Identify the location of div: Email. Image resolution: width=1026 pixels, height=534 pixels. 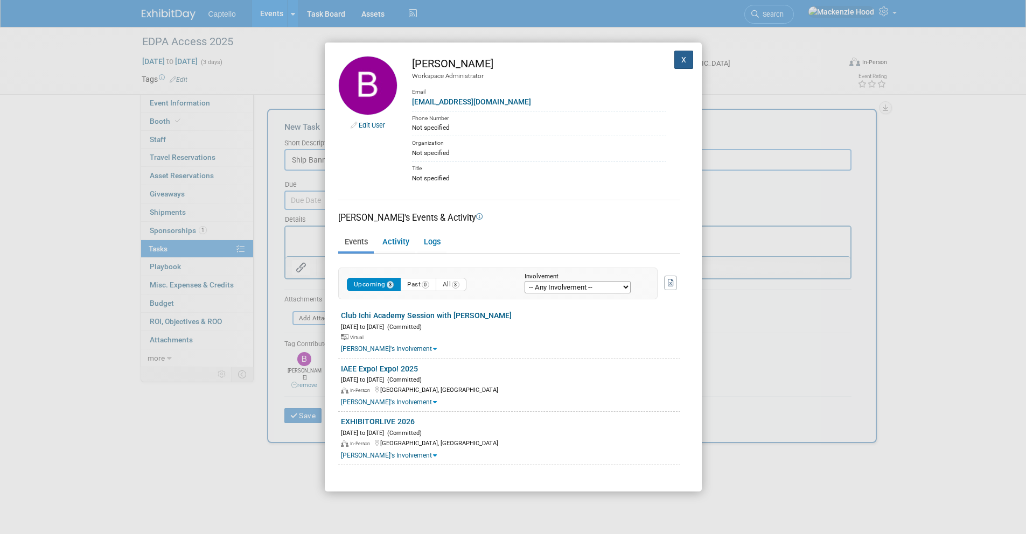
(539, 88).